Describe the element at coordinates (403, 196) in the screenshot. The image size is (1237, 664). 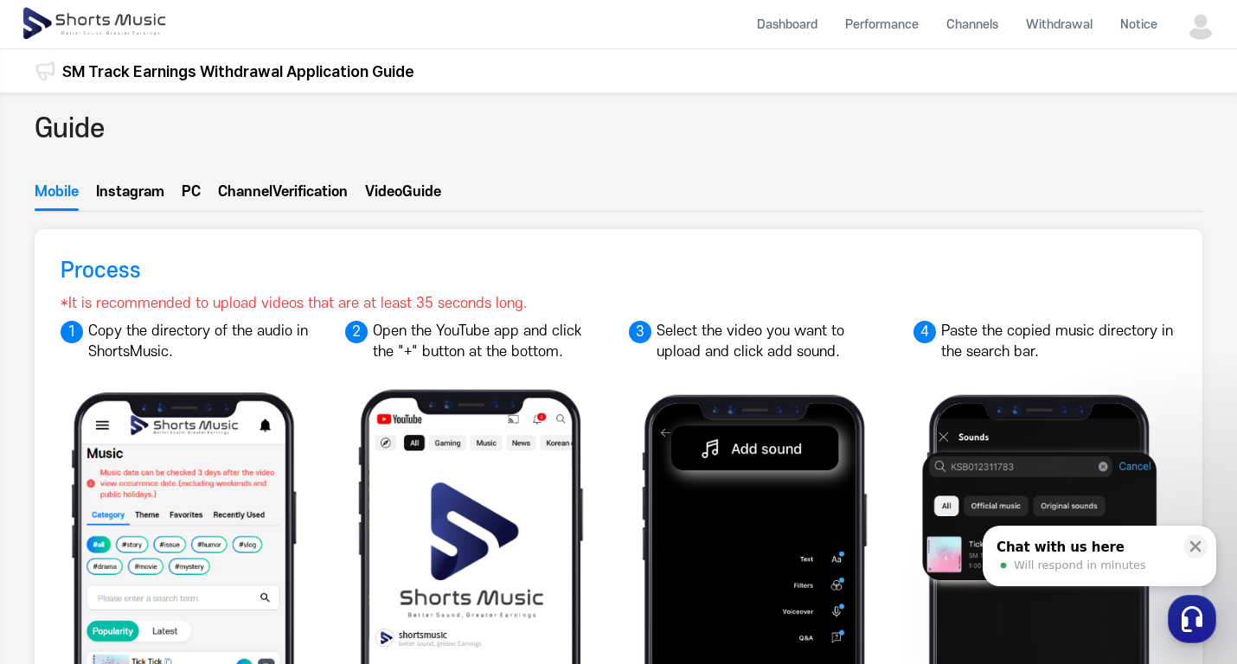
I see `button: VideoGuide` at that location.